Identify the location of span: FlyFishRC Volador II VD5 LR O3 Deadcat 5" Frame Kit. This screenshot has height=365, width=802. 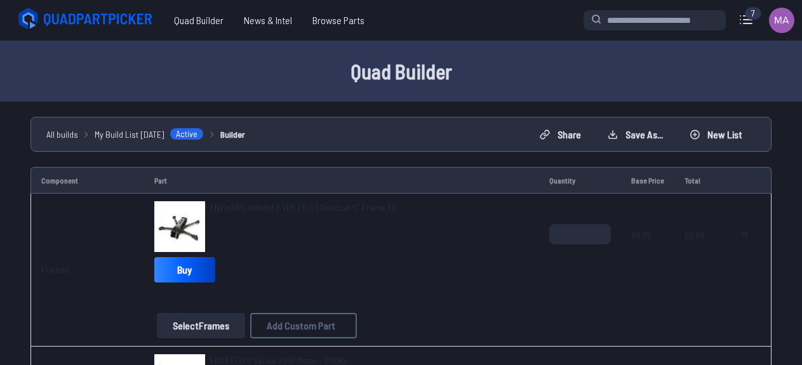
(303, 207).